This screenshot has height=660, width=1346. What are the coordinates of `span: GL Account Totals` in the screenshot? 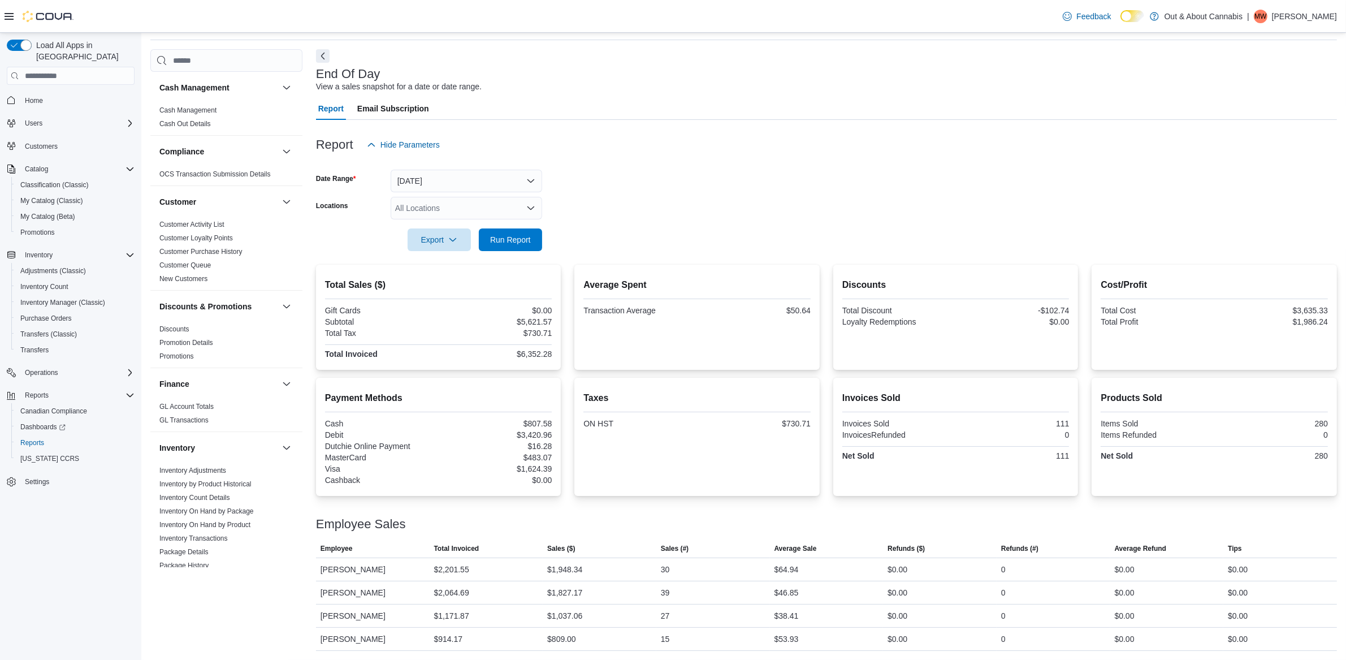 It's located at (187, 407).